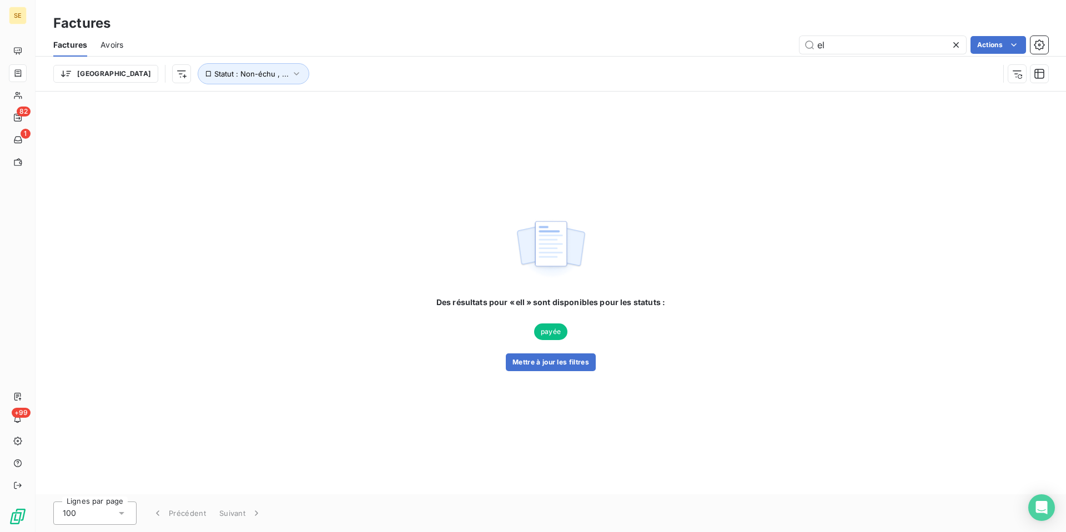  Describe the element at coordinates (70, 45) in the screenshot. I see `span: Factures` at that location.